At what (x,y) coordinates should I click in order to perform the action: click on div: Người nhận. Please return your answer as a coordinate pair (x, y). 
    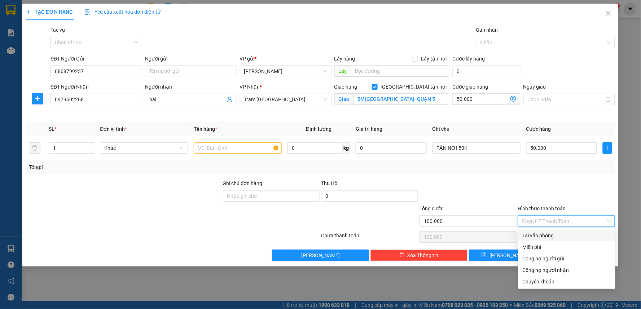
    Looking at the image, I should click on (191, 87).